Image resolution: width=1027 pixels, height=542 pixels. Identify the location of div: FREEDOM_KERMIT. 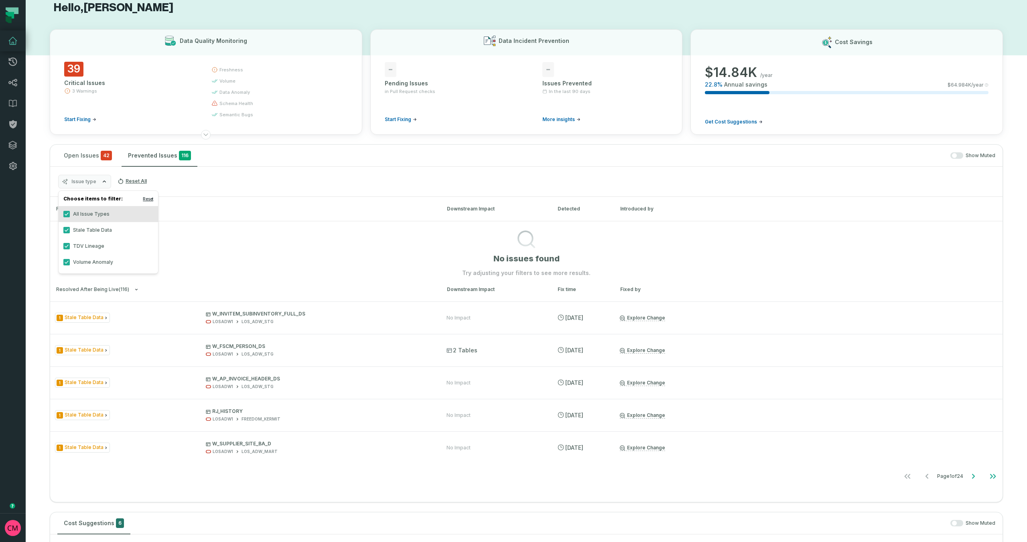
(261, 419).